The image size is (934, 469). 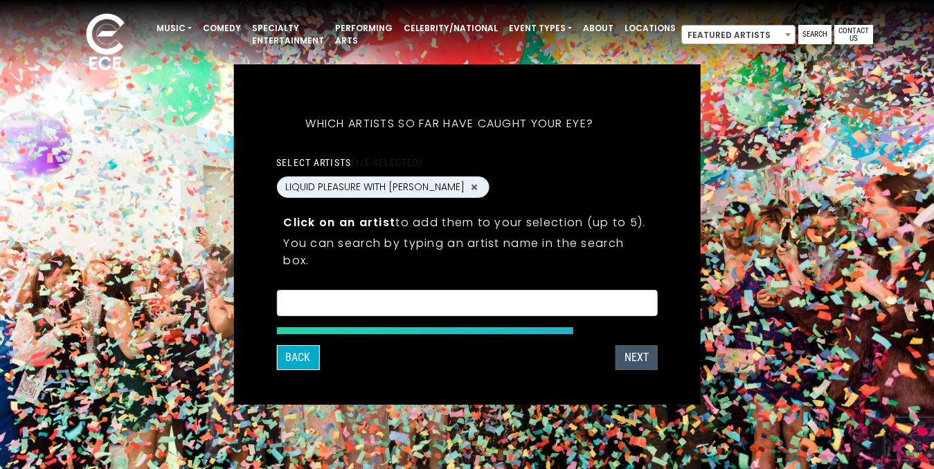 I want to click on a: Search, so click(x=815, y=35).